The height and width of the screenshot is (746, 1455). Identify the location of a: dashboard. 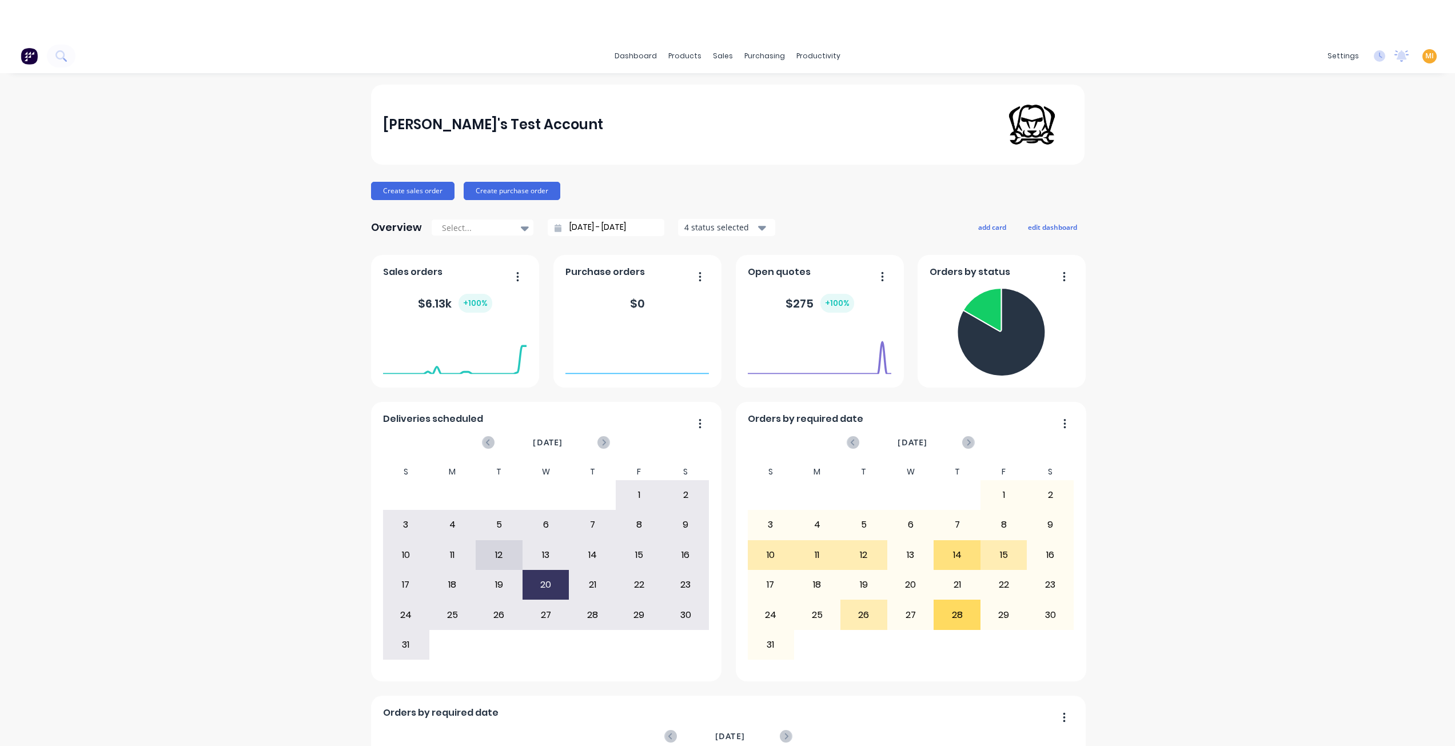
(636, 56).